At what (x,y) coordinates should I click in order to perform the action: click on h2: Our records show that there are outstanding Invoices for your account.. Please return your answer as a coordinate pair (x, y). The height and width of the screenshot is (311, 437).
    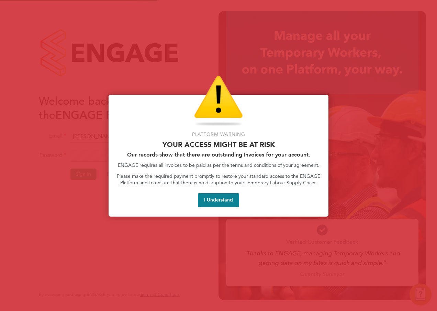
    Looking at the image, I should click on (219, 155).